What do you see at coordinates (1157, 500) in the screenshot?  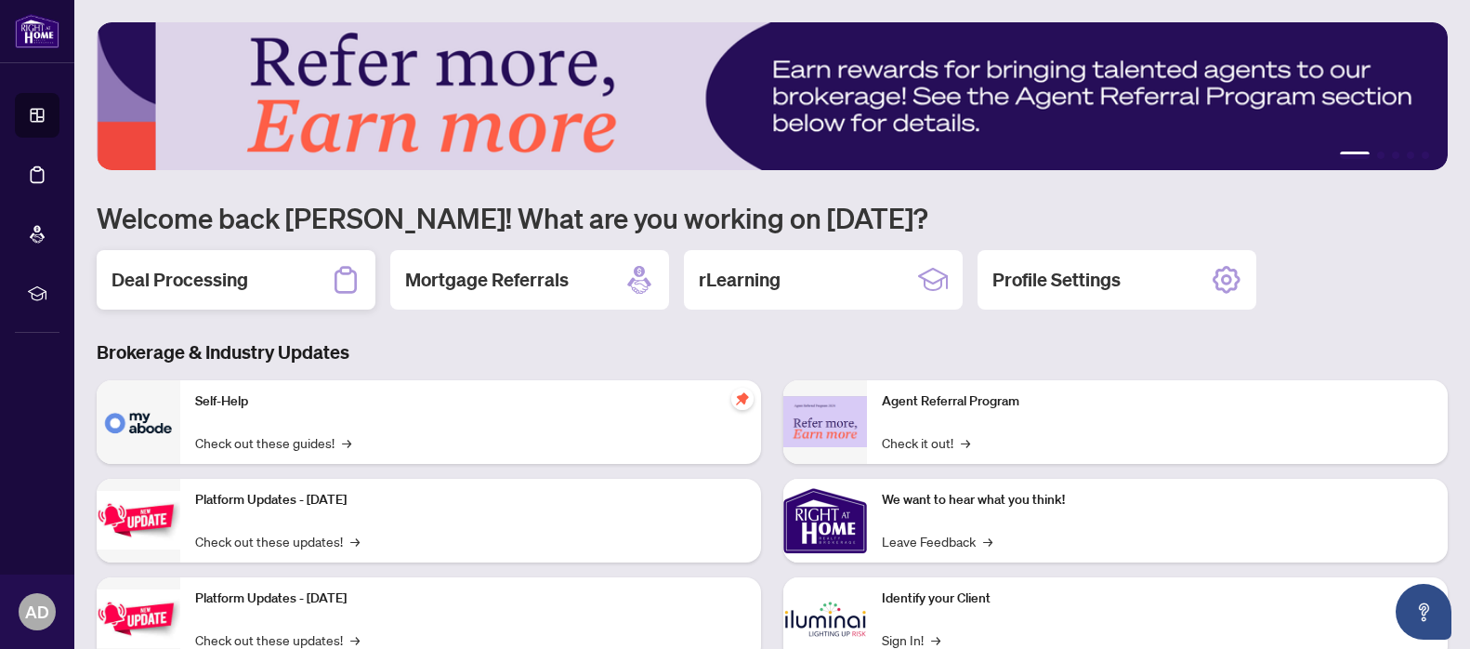 I see `p: We want to hear what you think!` at bounding box center [1157, 500].